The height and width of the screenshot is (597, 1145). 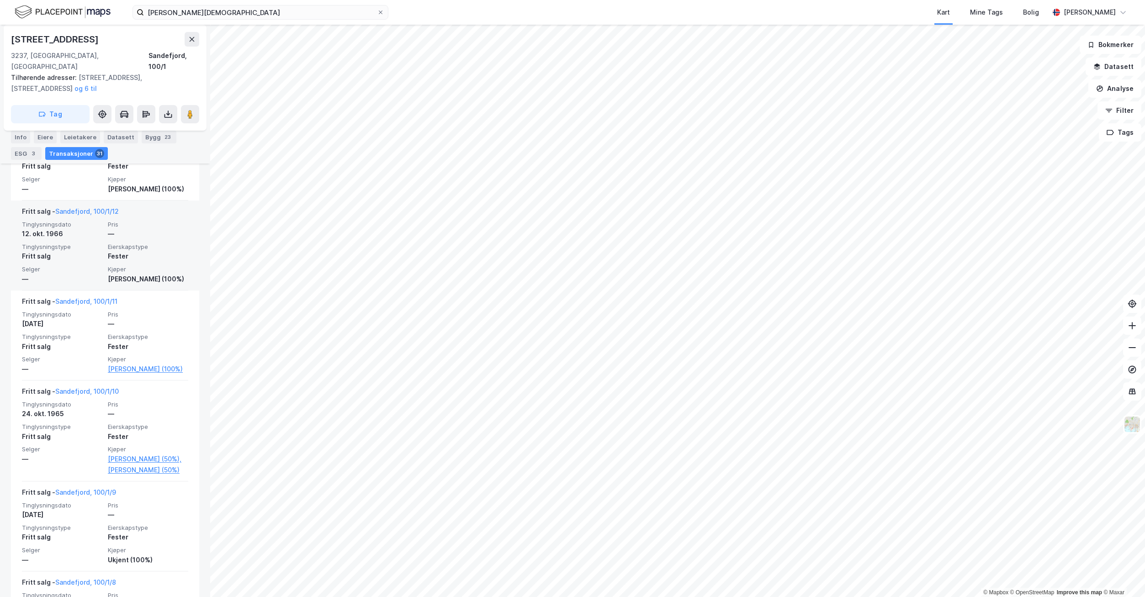 I want to click on div: Ukjent (100%), so click(x=148, y=560).